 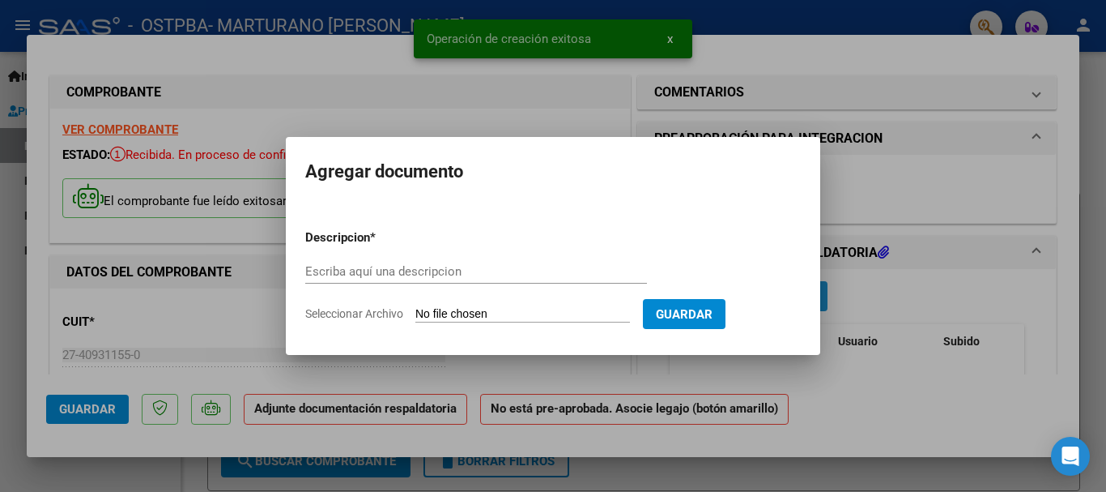 I want to click on button: Guardar, so click(x=684, y=313).